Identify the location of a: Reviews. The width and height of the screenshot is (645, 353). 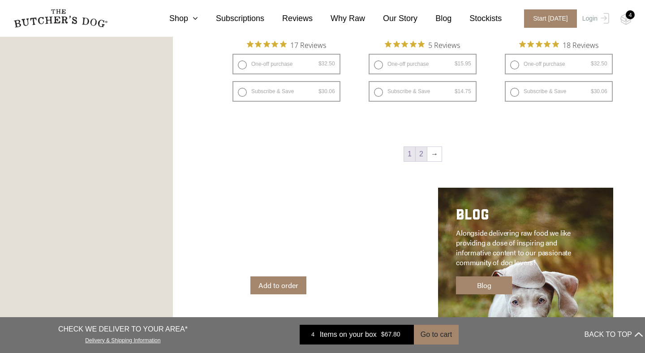
(288, 18).